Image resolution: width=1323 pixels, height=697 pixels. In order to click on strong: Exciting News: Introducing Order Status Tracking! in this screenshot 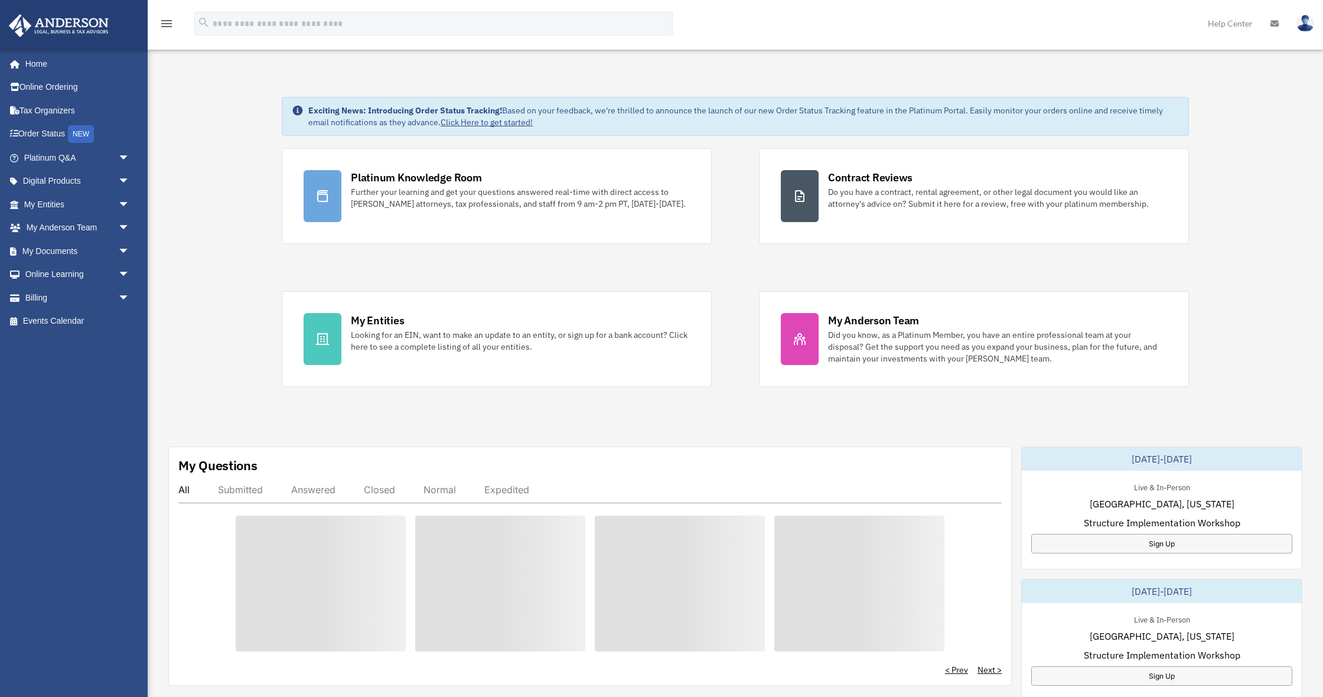, I will do `click(405, 110)`.